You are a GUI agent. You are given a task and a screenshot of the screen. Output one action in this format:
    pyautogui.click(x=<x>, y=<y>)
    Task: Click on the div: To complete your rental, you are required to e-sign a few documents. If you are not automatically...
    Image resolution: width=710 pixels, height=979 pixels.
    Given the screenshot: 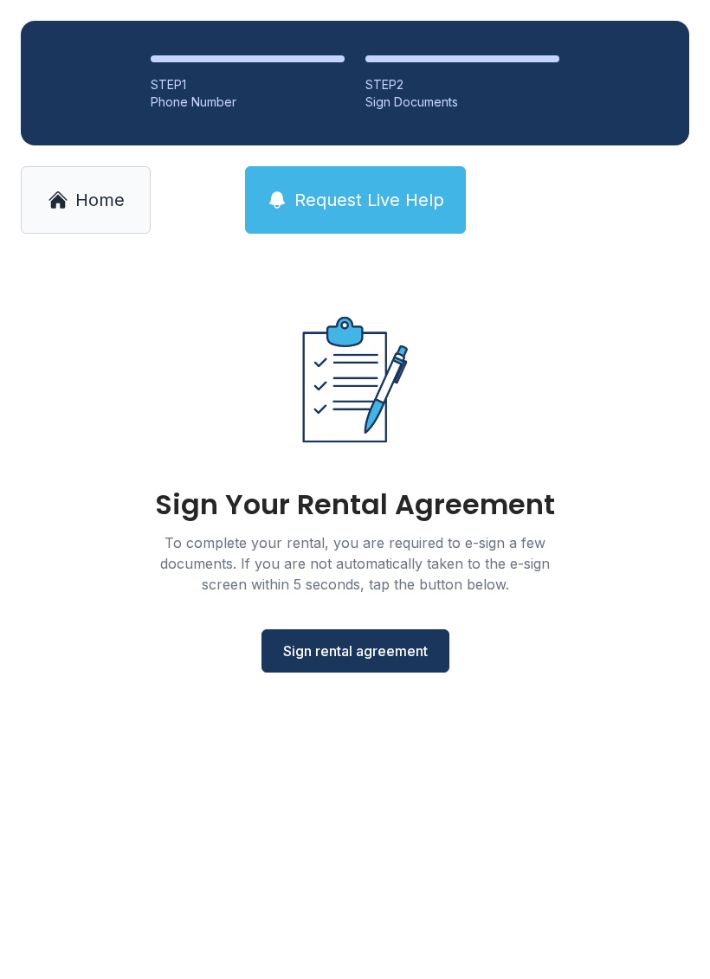 What is the action you would take?
    pyautogui.click(x=355, y=564)
    